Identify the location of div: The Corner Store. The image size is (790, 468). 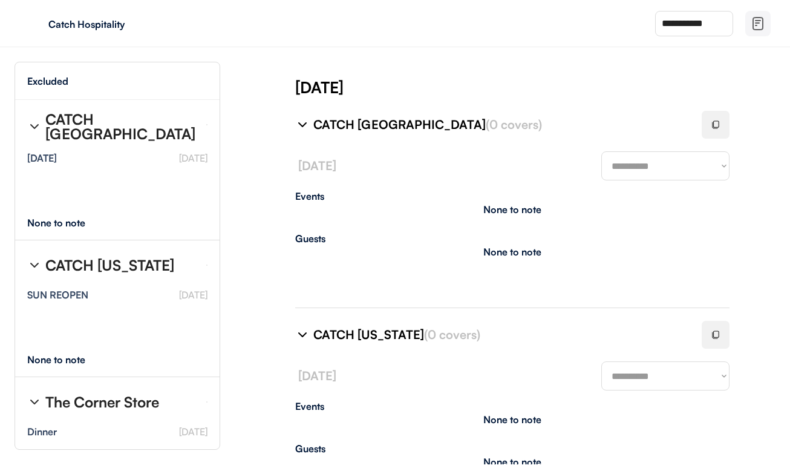
(102, 402).